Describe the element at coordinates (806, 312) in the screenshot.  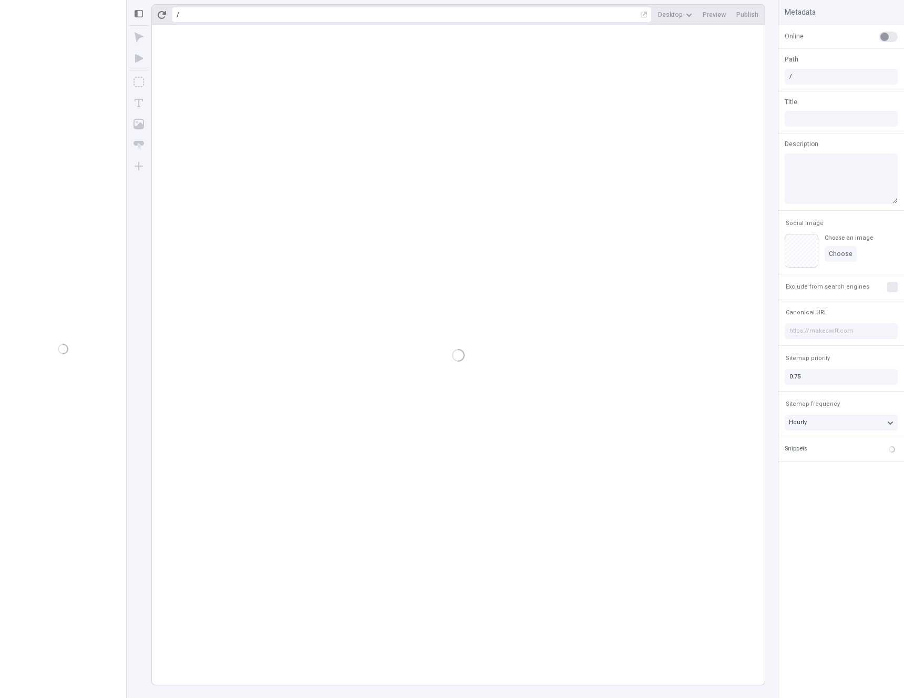
I see `span: Canonical URL` at that location.